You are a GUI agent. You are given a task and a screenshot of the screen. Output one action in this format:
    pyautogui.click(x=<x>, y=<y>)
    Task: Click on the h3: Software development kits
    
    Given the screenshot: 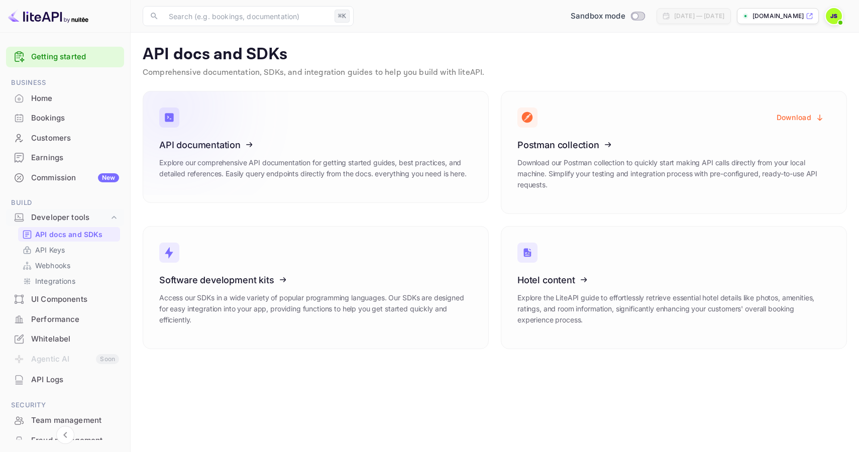 What is the action you would take?
    pyautogui.click(x=316, y=280)
    